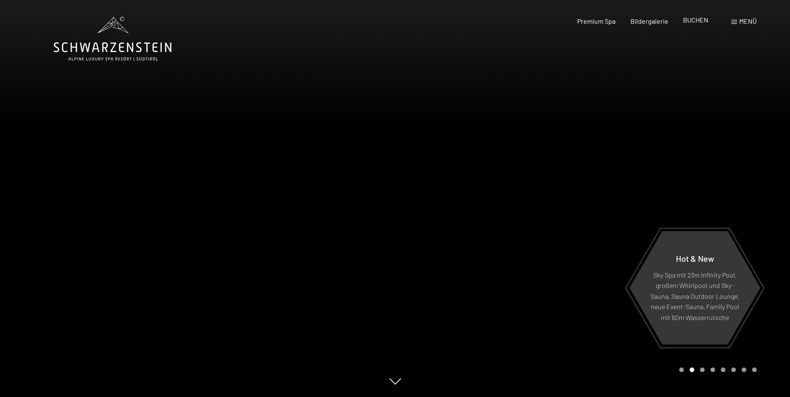 The image size is (790, 397). Describe the element at coordinates (649, 21) in the screenshot. I see `span: Bildergalerie` at that location.